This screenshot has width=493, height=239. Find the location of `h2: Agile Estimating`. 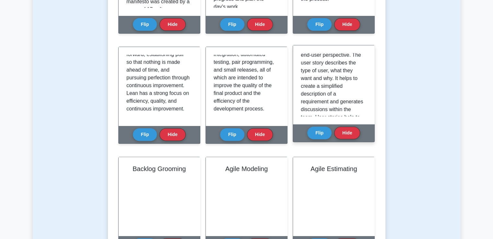

h2: Agile Estimating is located at coordinates (333, 169).